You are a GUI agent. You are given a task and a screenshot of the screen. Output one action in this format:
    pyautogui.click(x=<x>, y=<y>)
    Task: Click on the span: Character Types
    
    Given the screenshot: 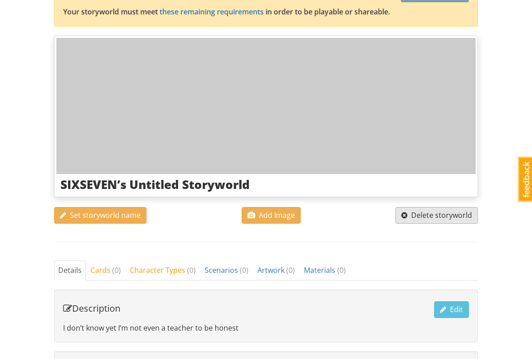 What is the action you would take?
    pyautogui.click(x=163, y=271)
    